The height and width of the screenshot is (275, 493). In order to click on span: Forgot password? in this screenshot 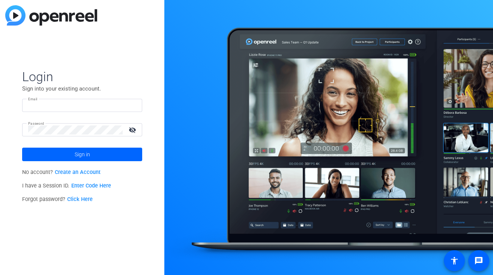, I will do `click(57, 199)`.